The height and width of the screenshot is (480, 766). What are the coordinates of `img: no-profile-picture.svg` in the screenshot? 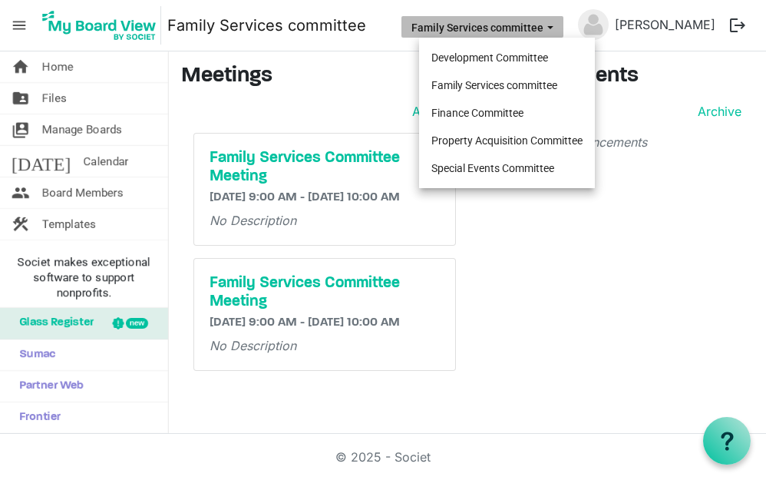 It's located at (593, 25).